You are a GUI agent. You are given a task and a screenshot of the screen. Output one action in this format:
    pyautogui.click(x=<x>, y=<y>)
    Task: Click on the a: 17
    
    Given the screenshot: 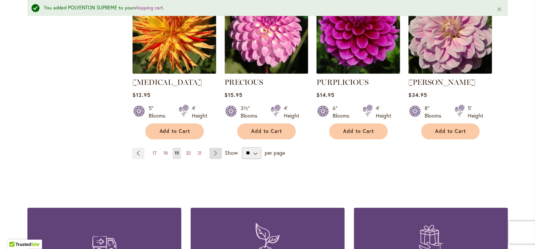 What is the action you would take?
    pyautogui.click(x=154, y=153)
    